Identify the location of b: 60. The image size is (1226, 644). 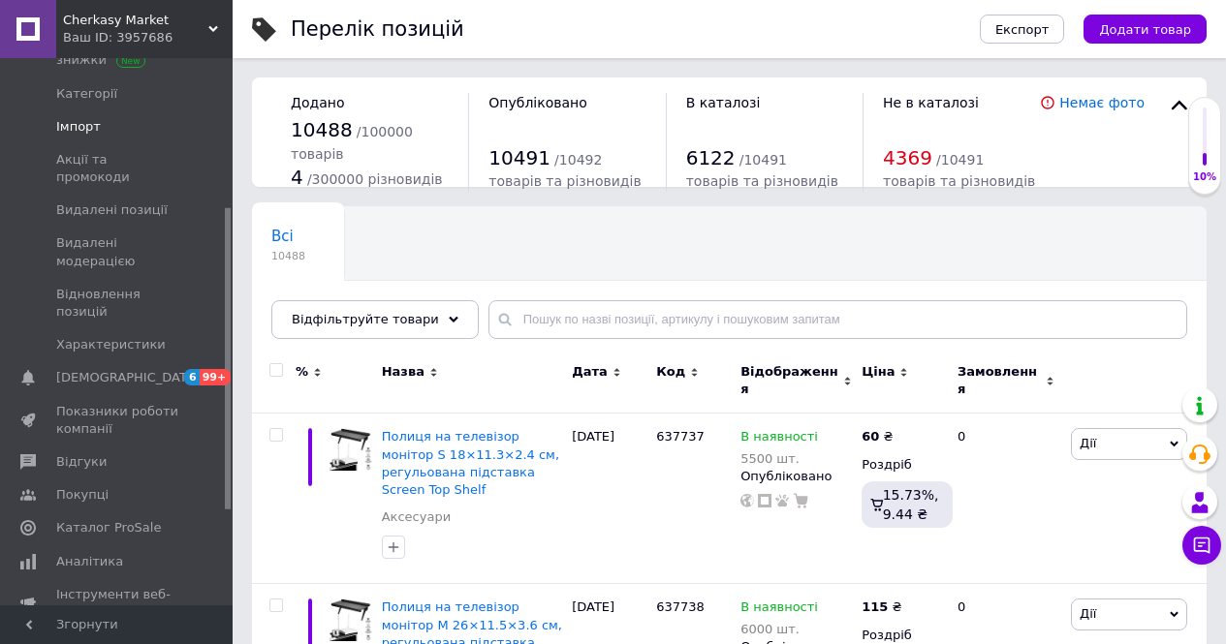
(870, 436).